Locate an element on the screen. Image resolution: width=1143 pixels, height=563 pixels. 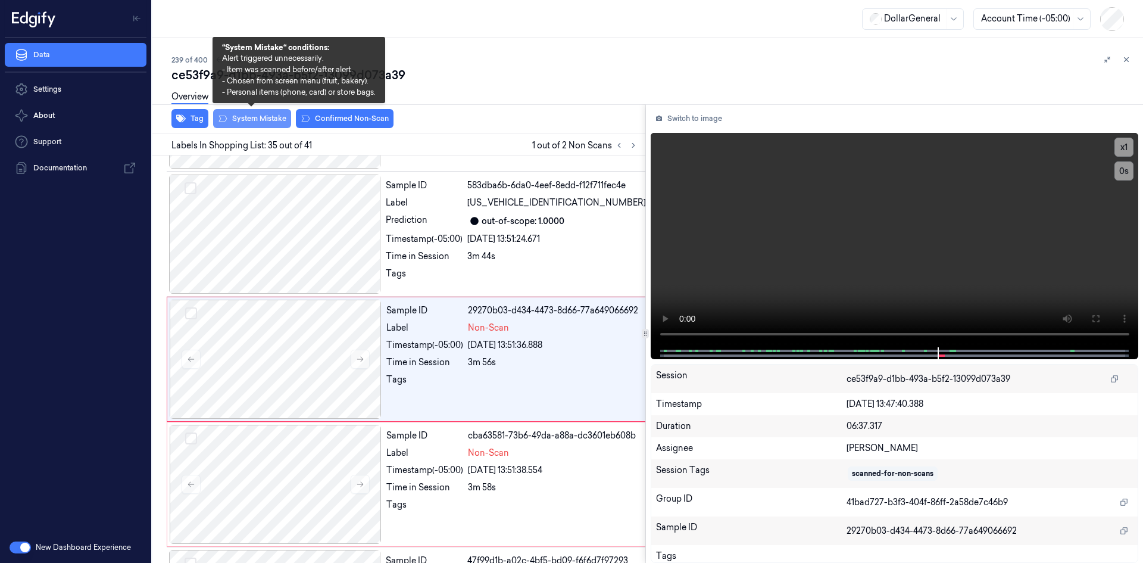
div: 583dba6b-6da0-4eef-8edd-f12f711fec4e is located at coordinates (557, 185).